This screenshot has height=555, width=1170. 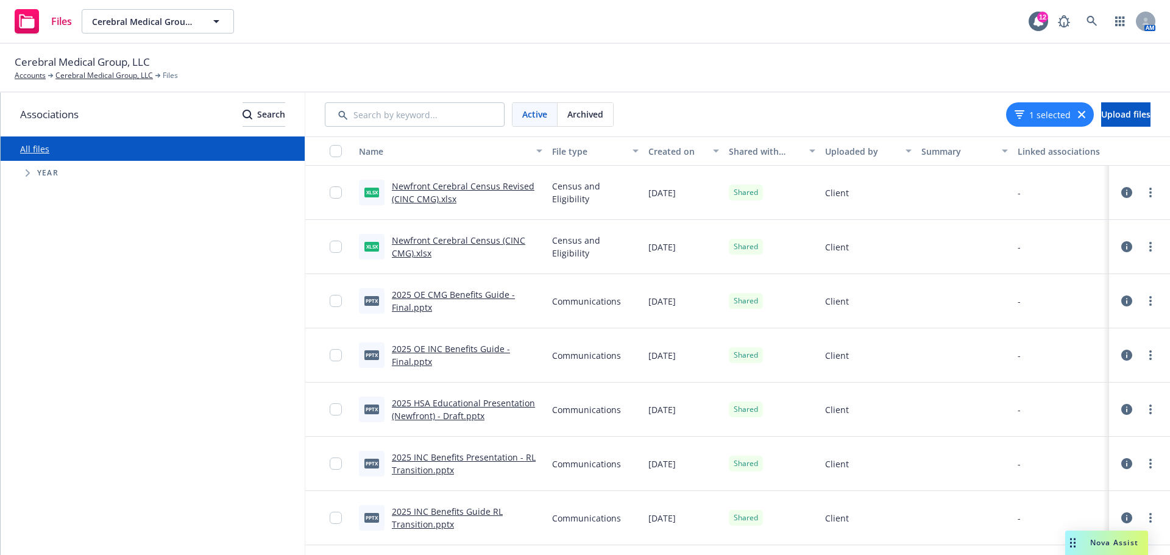 I want to click on button: SearchSearch, so click(x=264, y=115).